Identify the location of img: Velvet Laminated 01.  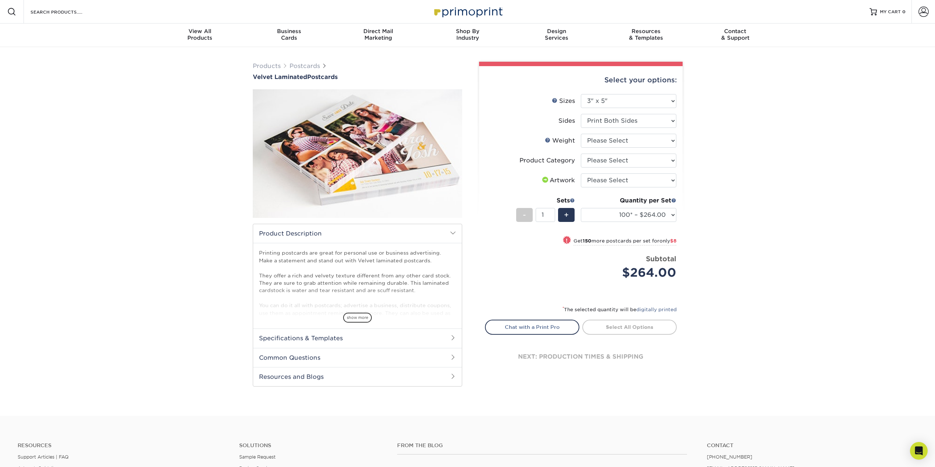
(357, 154).